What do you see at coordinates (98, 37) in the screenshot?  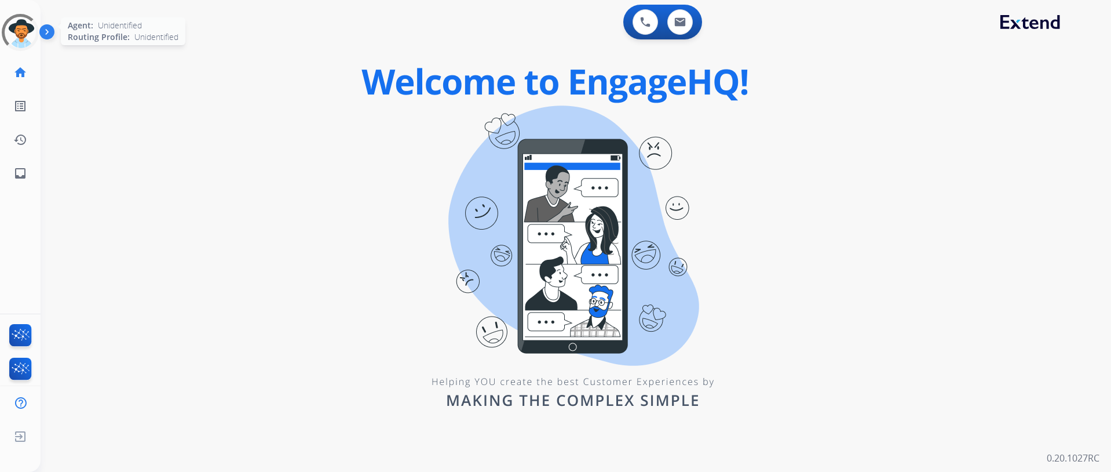 I see `span: Routing Profile:` at bounding box center [98, 37].